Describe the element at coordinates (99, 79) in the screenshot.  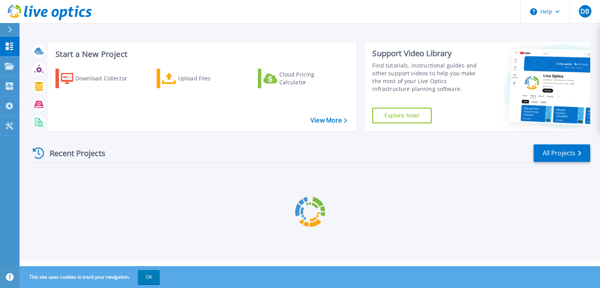
I see `a: Download Collector` at that location.